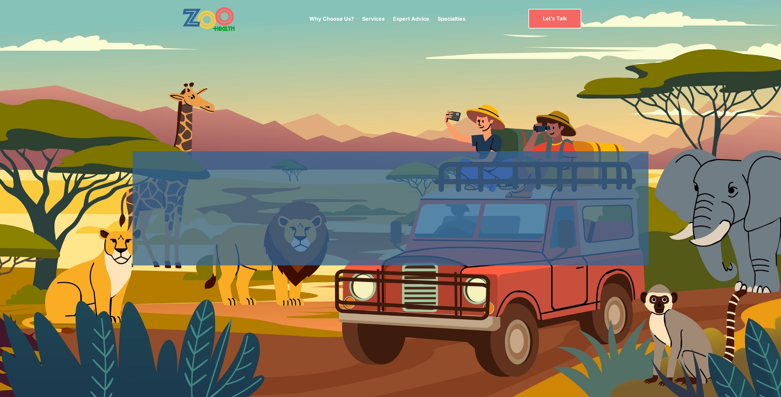 This screenshot has width=781, height=397. What do you see at coordinates (452, 19) in the screenshot?
I see `a: Specialties` at bounding box center [452, 19].